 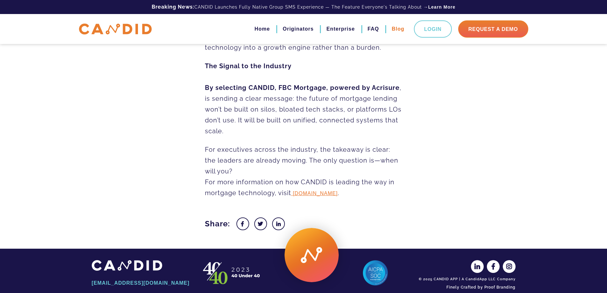 What do you see at coordinates (432, 29) in the screenshot?
I see `a: Login` at bounding box center [432, 29].